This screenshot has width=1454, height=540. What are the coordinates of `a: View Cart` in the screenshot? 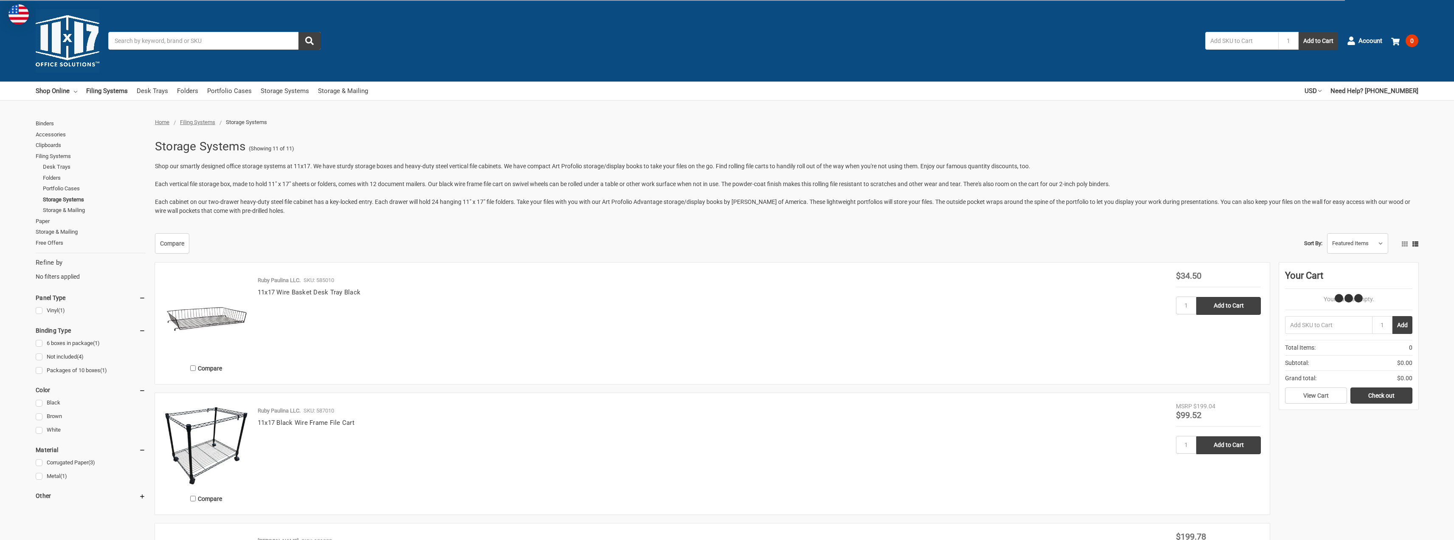 It's located at (1316, 395).